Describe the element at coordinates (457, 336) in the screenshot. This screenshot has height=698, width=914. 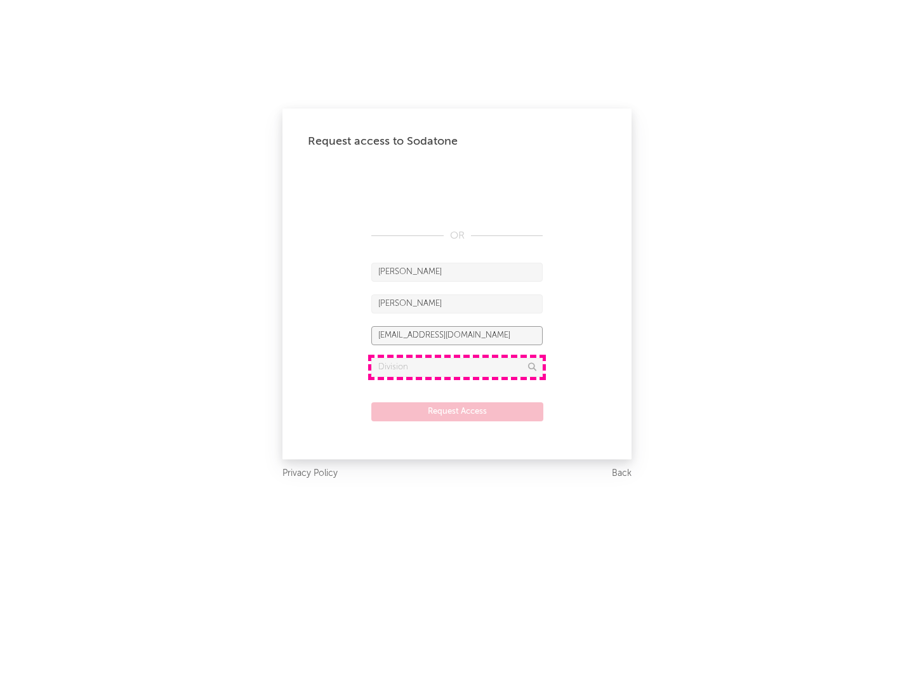
I see `input: Email` at that location.